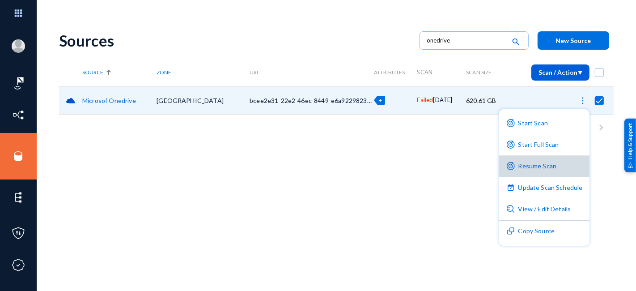  Describe the element at coordinates (511, 209) in the screenshot. I see `img: icon-detail.svg` at that location.